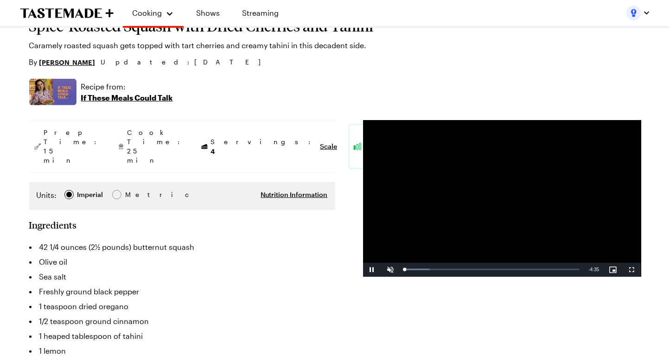  Describe the element at coordinates (329, 146) in the screenshot. I see `button: Scale` at that location.